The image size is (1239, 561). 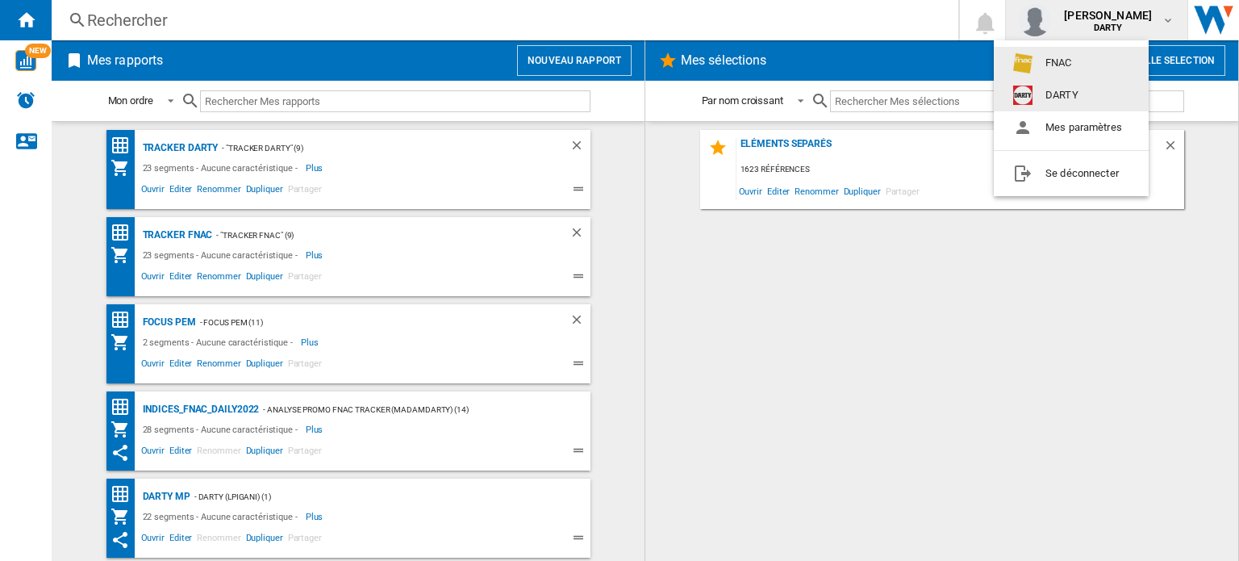 I want to click on button: DARTY, so click(x=1071, y=95).